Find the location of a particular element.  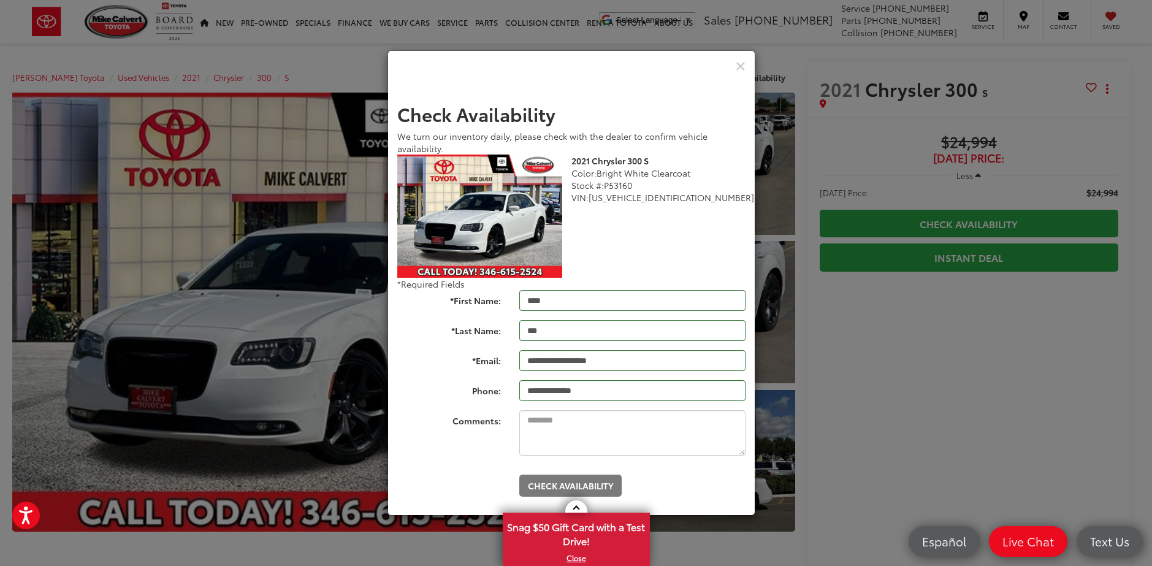

a: Text Us is located at coordinates (1110, 541).